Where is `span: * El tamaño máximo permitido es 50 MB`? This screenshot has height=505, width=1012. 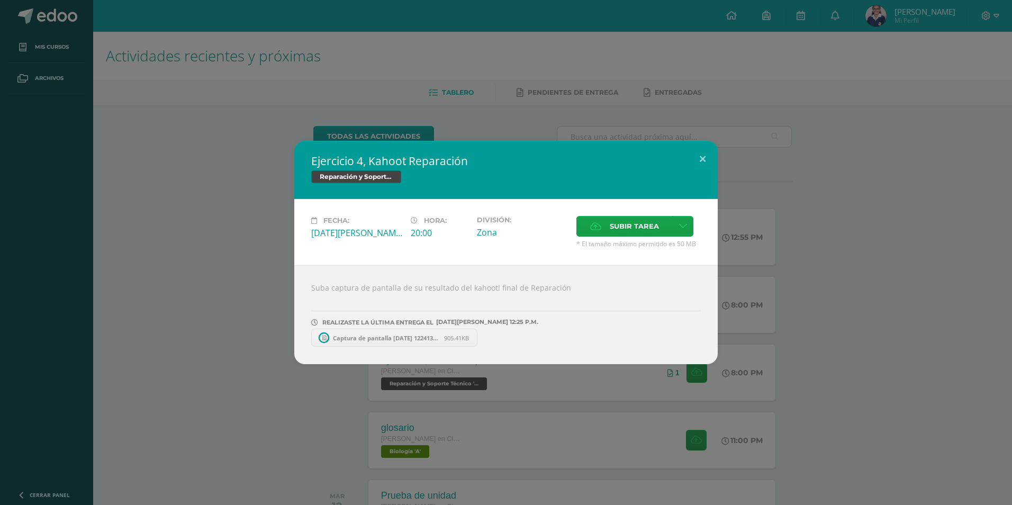
span: * El tamaño máximo permitido es 50 MB is located at coordinates (639, 244).